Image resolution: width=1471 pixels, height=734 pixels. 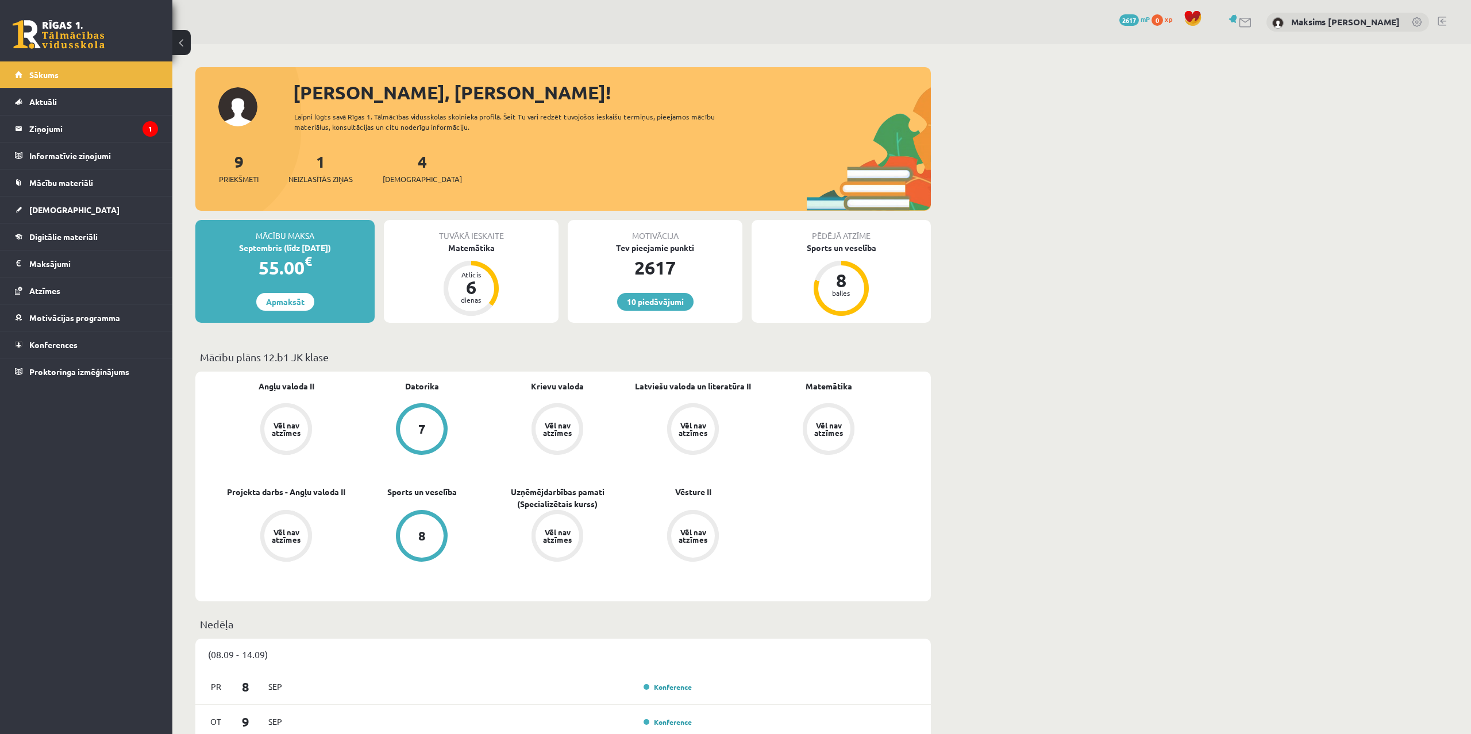 I want to click on span: Mācību materiāli, so click(x=61, y=183).